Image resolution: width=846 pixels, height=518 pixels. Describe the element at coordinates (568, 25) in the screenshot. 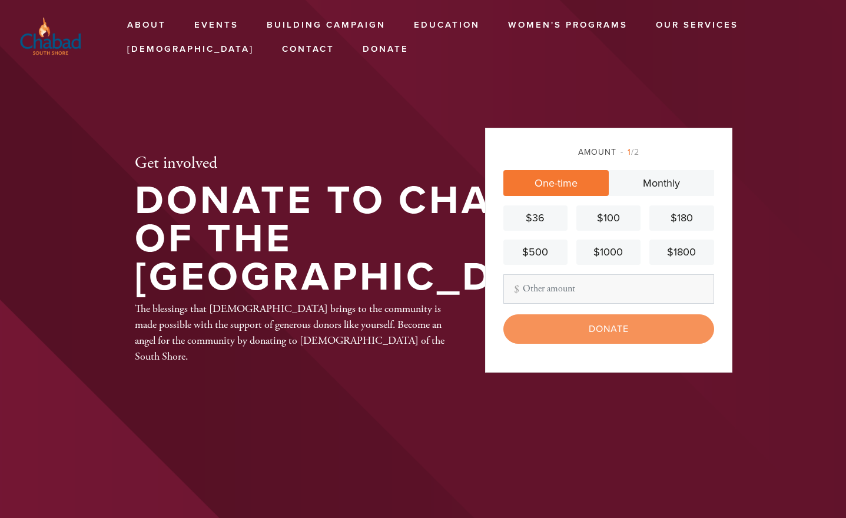

I see `a: Women's Programs` at that location.